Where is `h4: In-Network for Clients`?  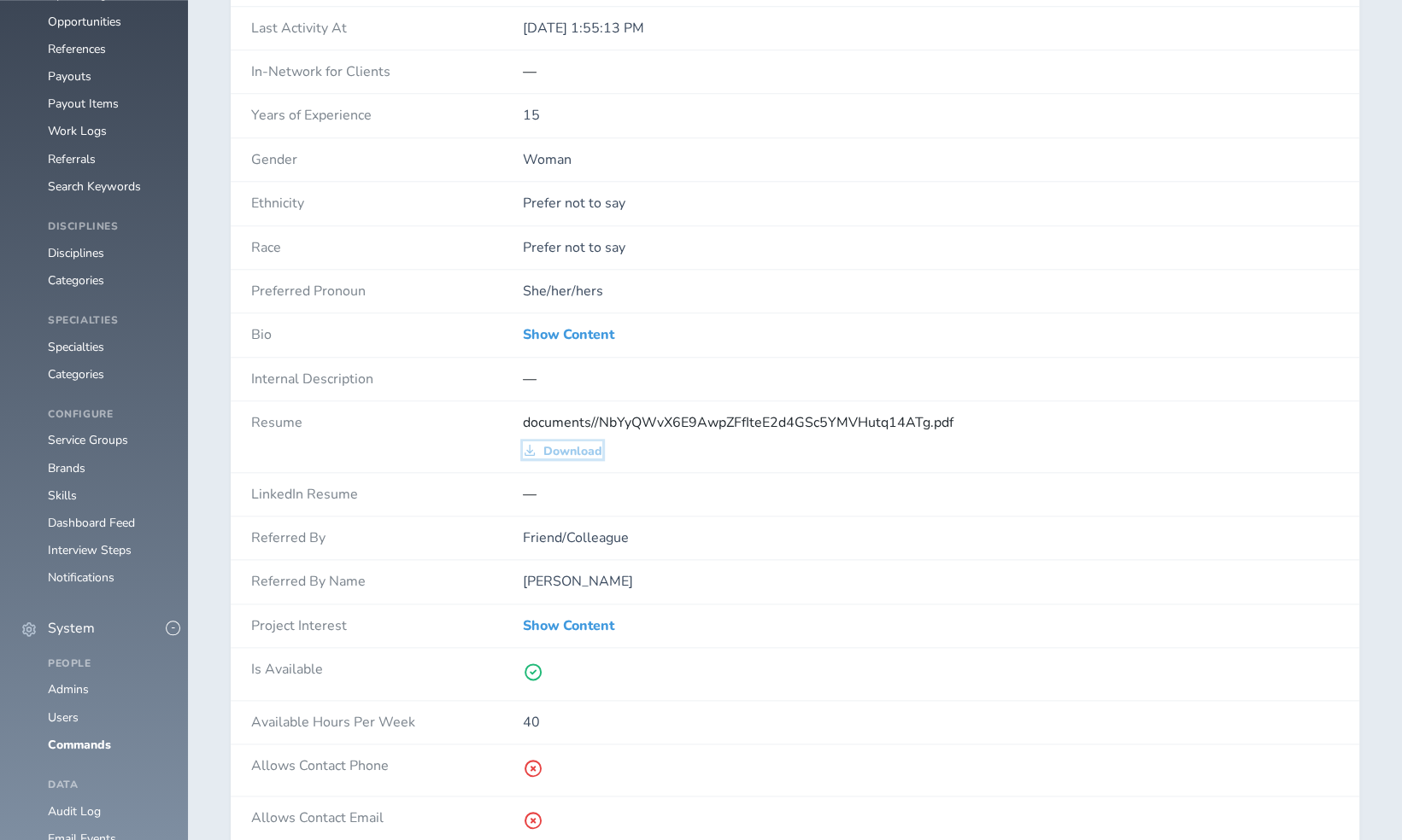
h4: In-Network for Clients is located at coordinates (387, 72).